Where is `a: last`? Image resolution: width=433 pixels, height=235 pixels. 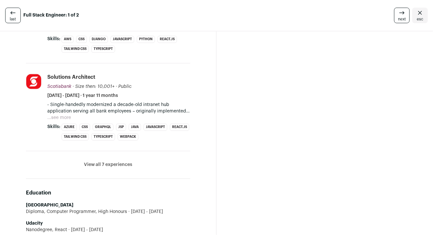 a: last is located at coordinates (13, 16).